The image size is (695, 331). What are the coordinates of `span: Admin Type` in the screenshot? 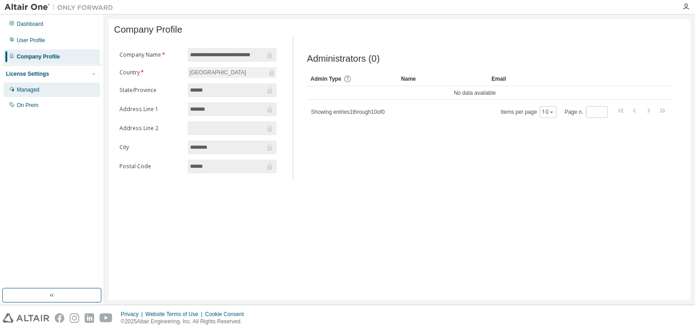 It's located at (326, 79).